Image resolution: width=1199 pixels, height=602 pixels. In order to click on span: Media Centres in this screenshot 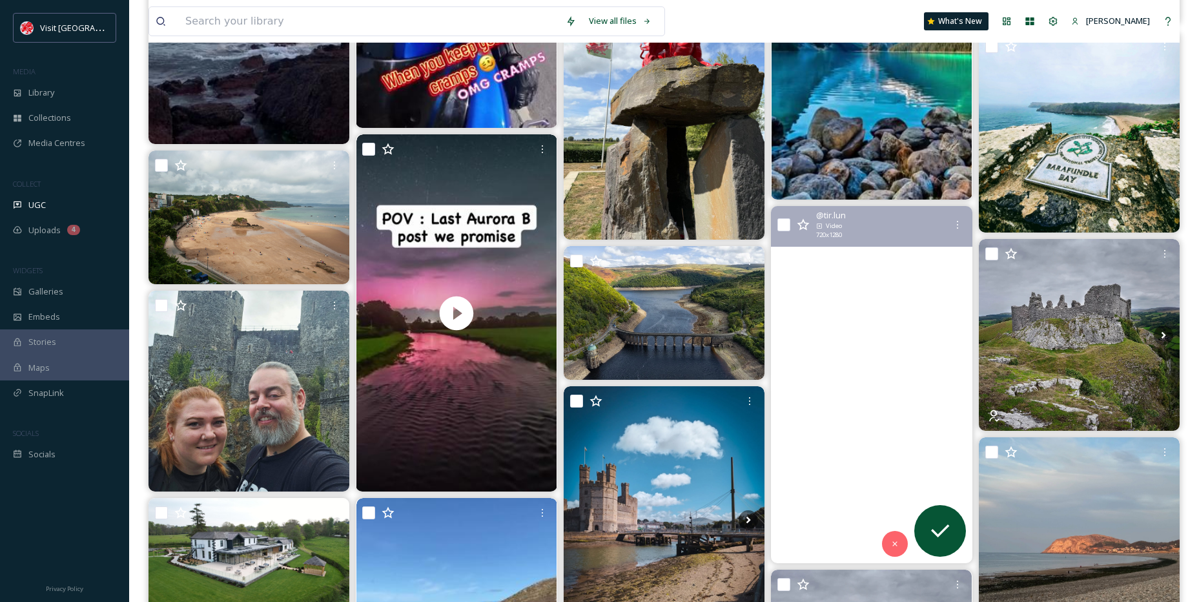, I will do `click(57, 143)`.